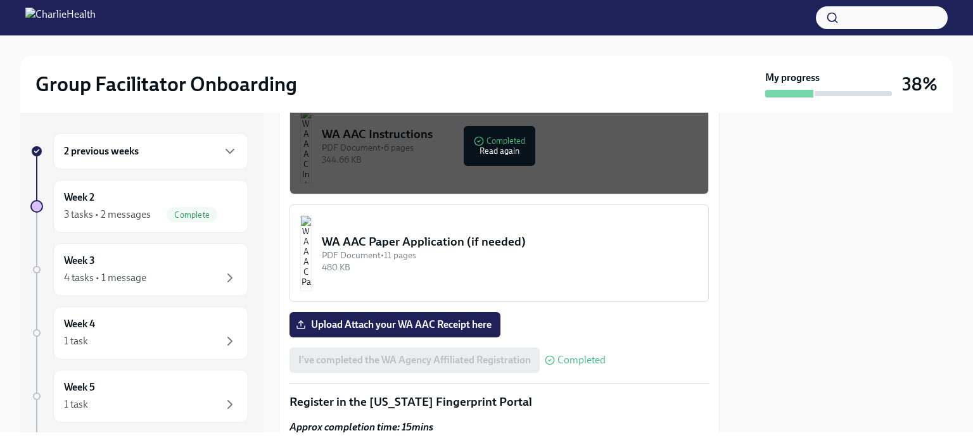 Image resolution: width=973 pixels, height=445 pixels. Describe the element at coordinates (105, 278) in the screenshot. I see `div: 4 tasks • 1 message` at that location.